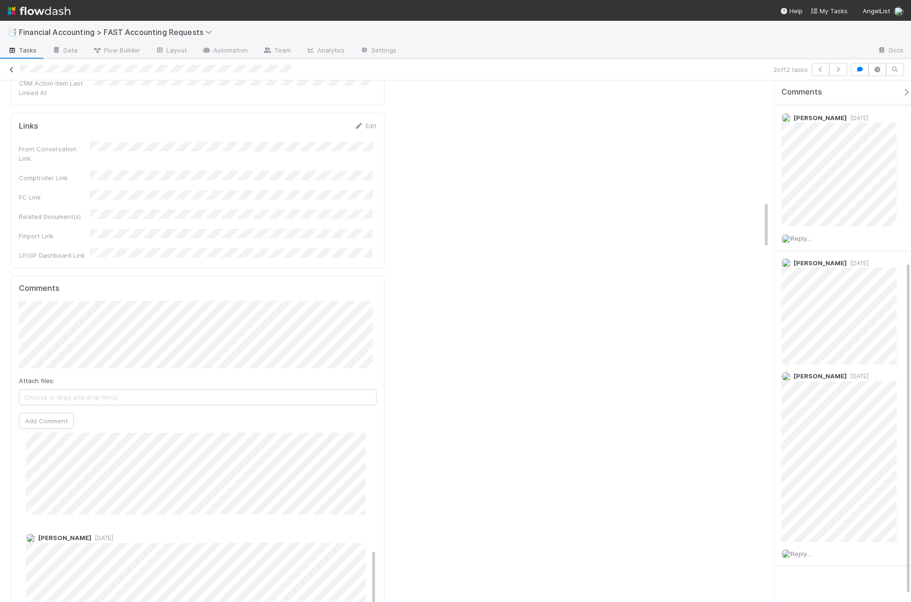 Image resolution: width=911 pixels, height=602 pixels. I want to click on span: Choose or drag and drop file(s), so click(198, 397).